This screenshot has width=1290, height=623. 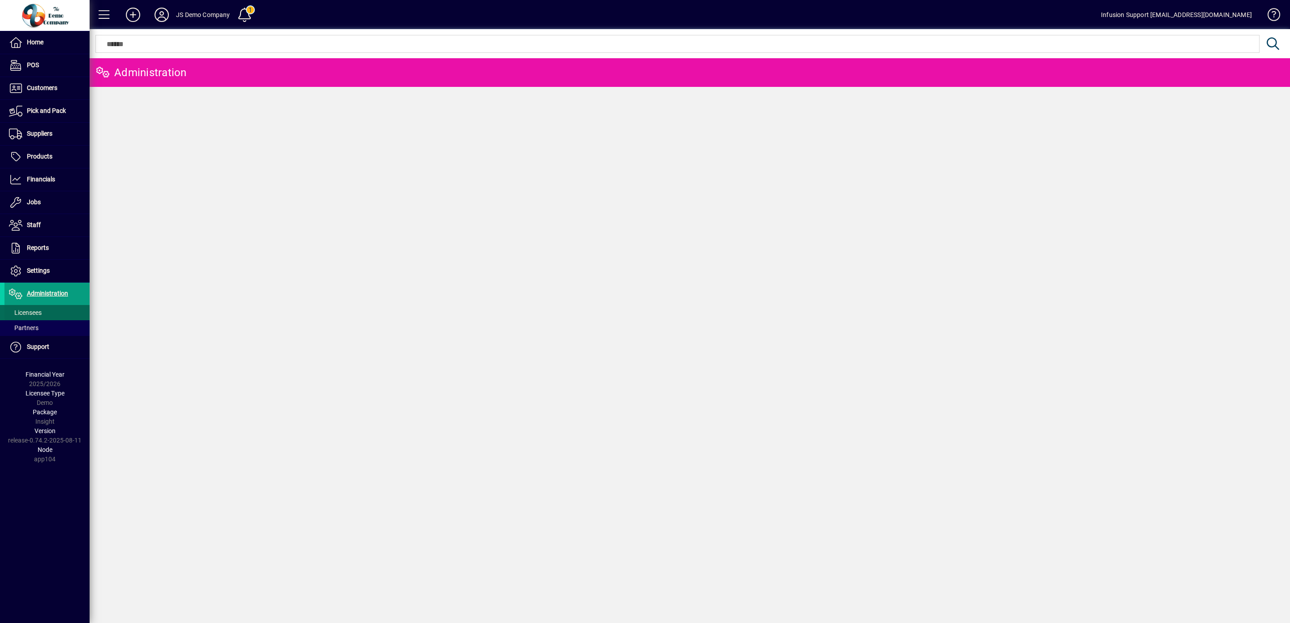 What do you see at coordinates (38, 347) in the screenshot?
I see `span: Support` at bounding box center [38, 347].